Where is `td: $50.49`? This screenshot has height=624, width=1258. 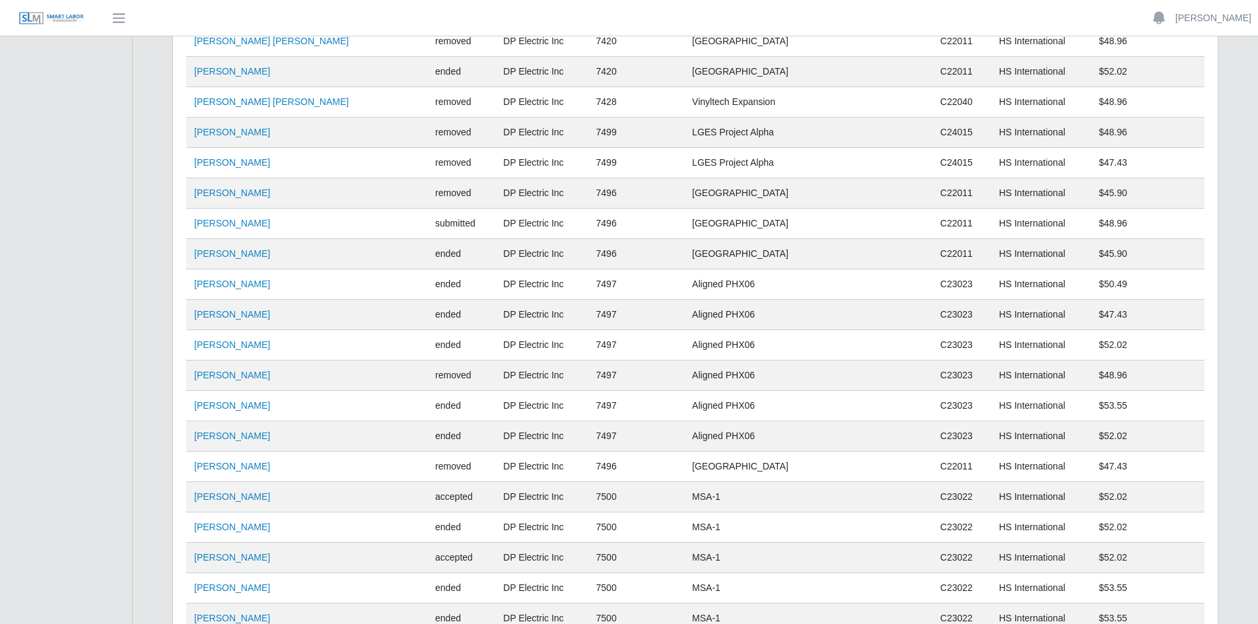 td: $50.49 is located at coordinates (1148, 285).